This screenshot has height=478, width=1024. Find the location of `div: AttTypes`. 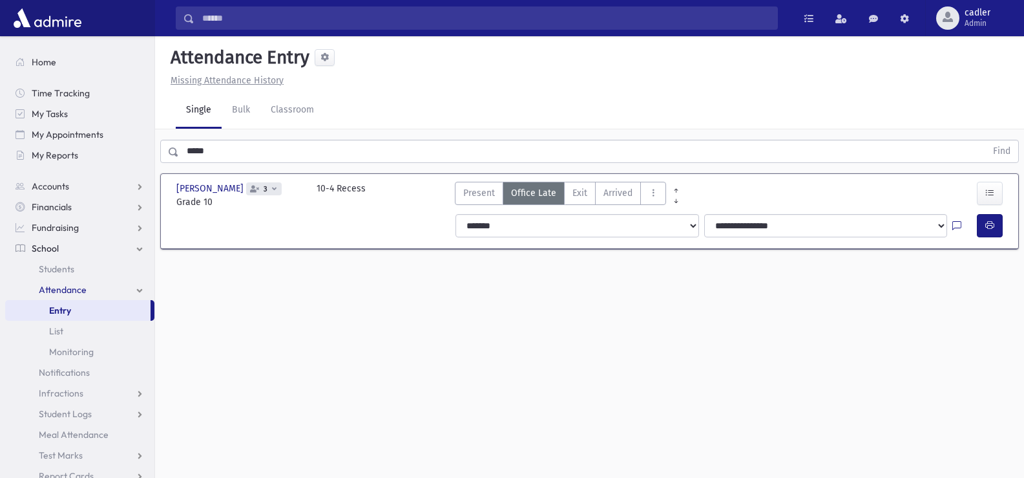

div: AttTypes is located at coordinates (560, 195).